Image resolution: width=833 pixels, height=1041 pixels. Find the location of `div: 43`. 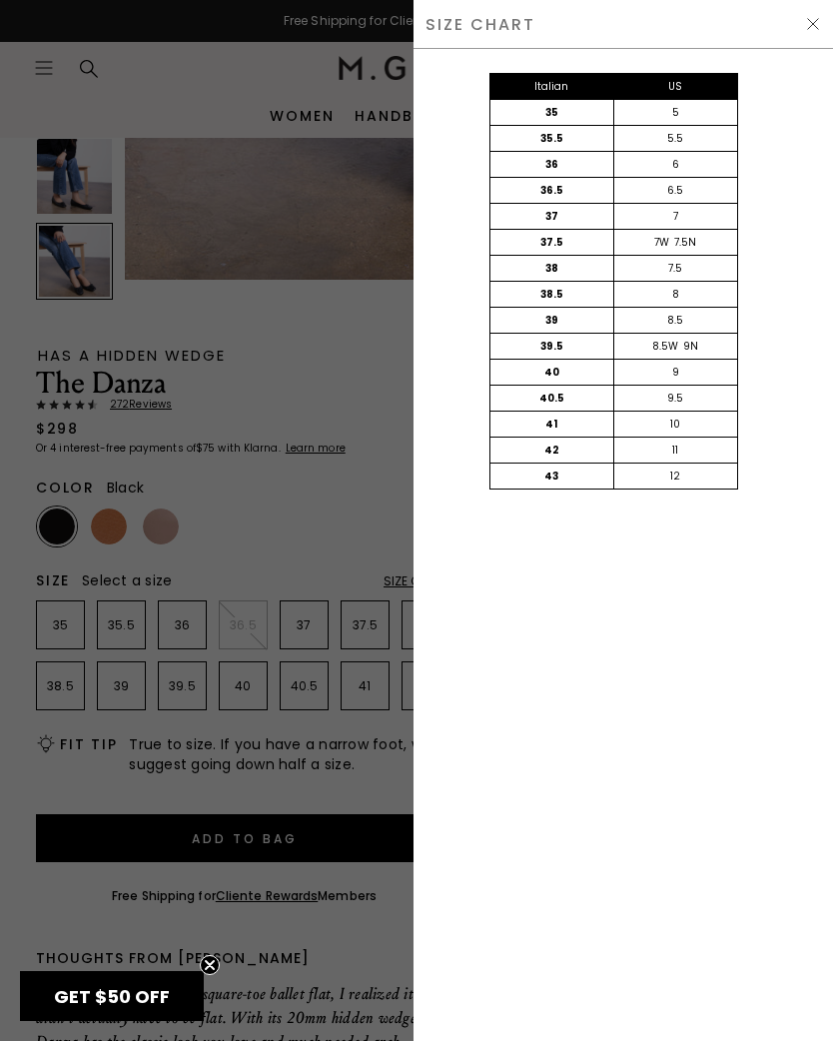

div: 43 is located at coordinates (552, 475).